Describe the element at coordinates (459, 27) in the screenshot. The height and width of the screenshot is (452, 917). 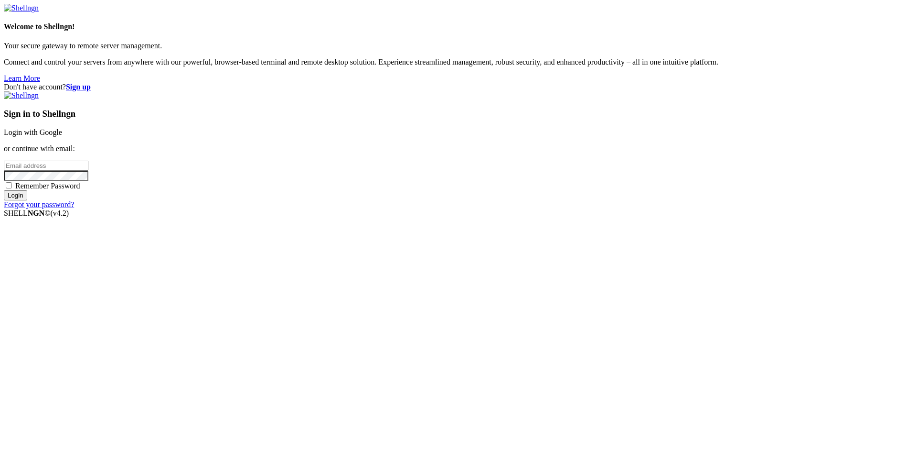
I see `h4: Welcome to Shellngn!` at that location.